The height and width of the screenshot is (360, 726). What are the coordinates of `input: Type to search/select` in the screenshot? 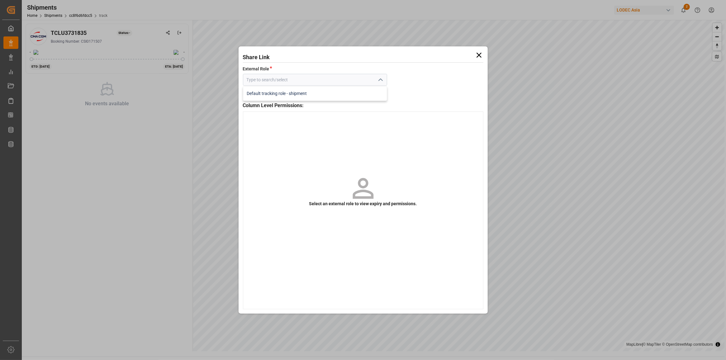 It's located at (315, 80).